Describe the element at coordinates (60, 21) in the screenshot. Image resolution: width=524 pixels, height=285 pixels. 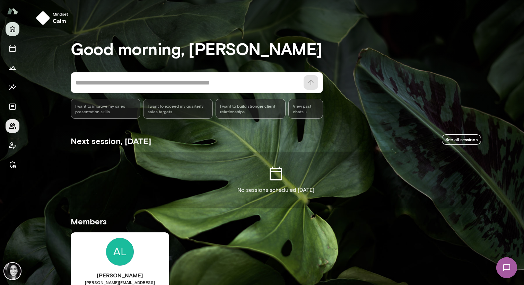
I see `h6: calm` at that location.